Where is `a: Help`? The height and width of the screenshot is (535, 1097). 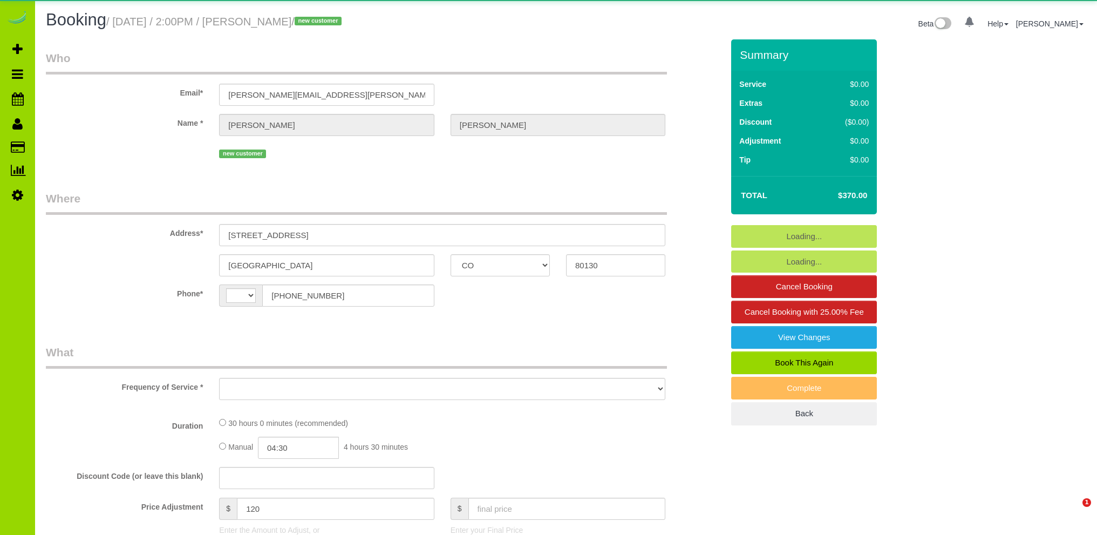
a: Help is located at coordinates (998, 24).